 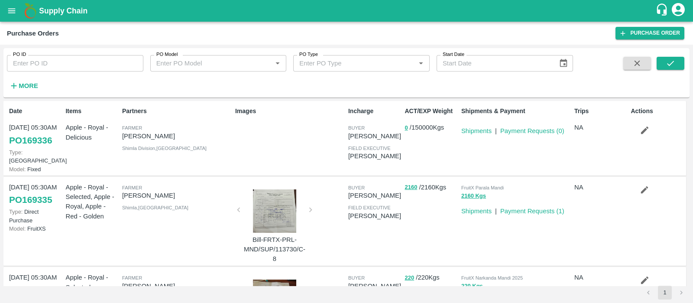 What do you see at coordinates (12, 11) in the screenshot?
I see `button: open drawer` at bounding box center [12, 11].